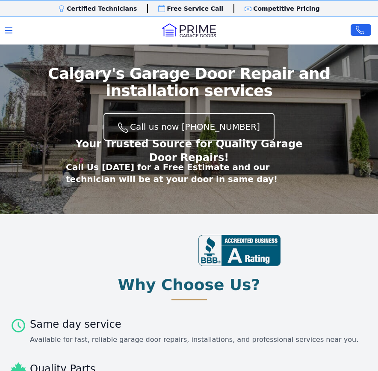 Image resolution: width=378 pixels, height=371 pixels. I want to click on p: Your Trusted Source for Quality Garage Door Repairs!, so click(189, 151).